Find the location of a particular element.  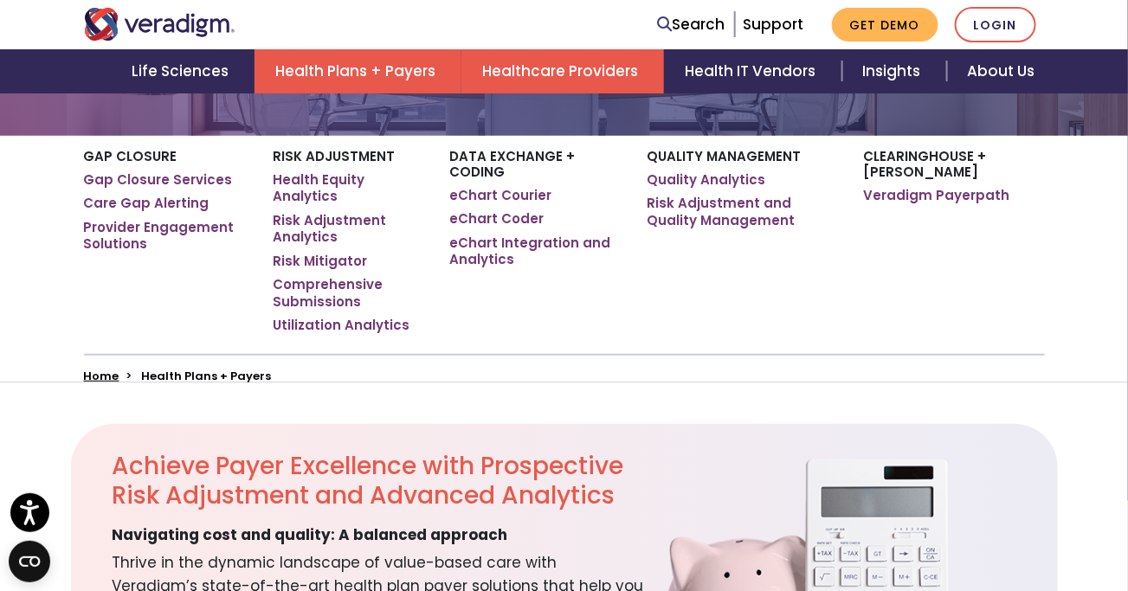

a: Health IT Vendors is located at coordinates (752, 71).